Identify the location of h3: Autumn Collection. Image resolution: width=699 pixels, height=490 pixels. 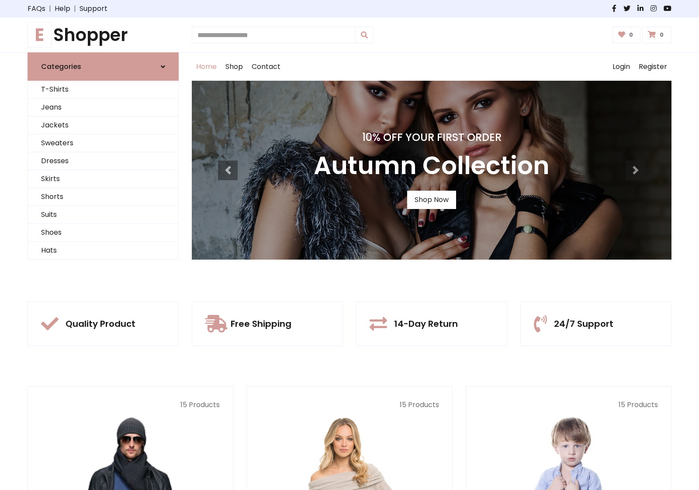
(431, 166).